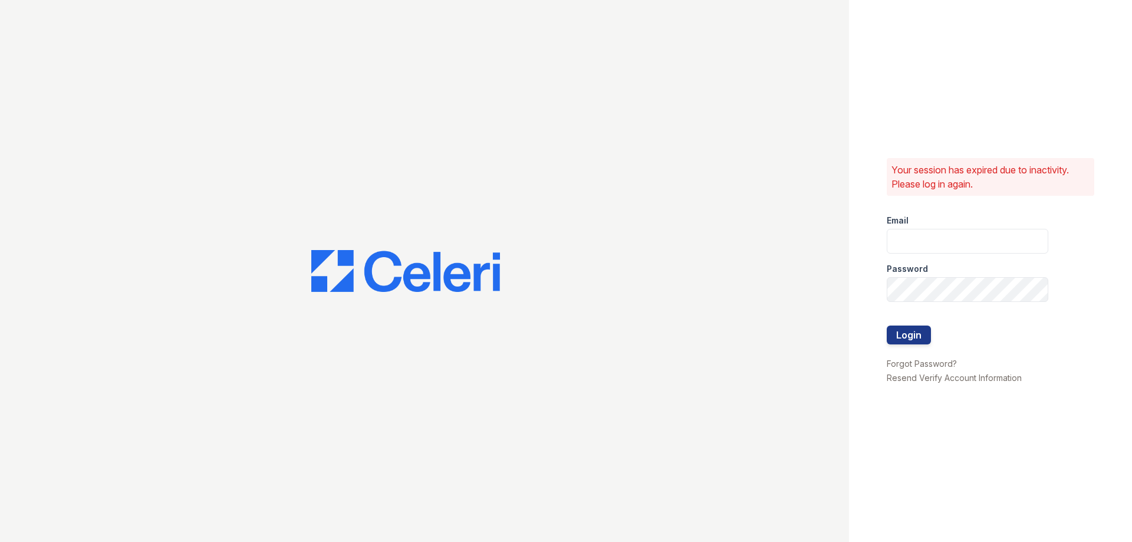 Image resolution: width=1132 pixels, height=542 pixels. I want to click on label: Email, so click(897, 220).